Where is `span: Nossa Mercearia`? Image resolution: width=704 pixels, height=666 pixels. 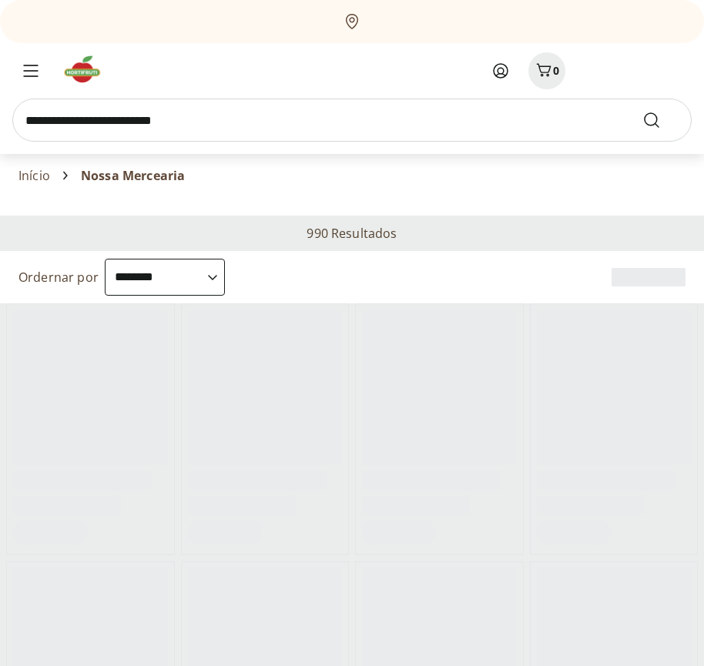 span: Nossa Mercearia is located at coordinates (132, 176).